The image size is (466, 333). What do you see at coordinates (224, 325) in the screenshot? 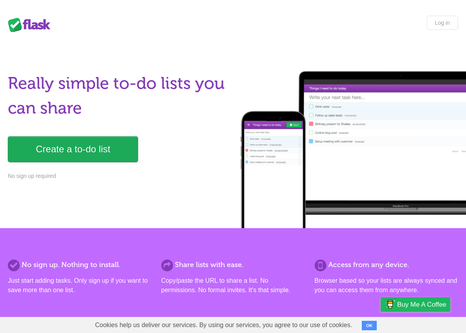
I see `span: Cookies help us deliver our services. By using our services, you agree to our use of cookies.` at bounding box center [224, 325].